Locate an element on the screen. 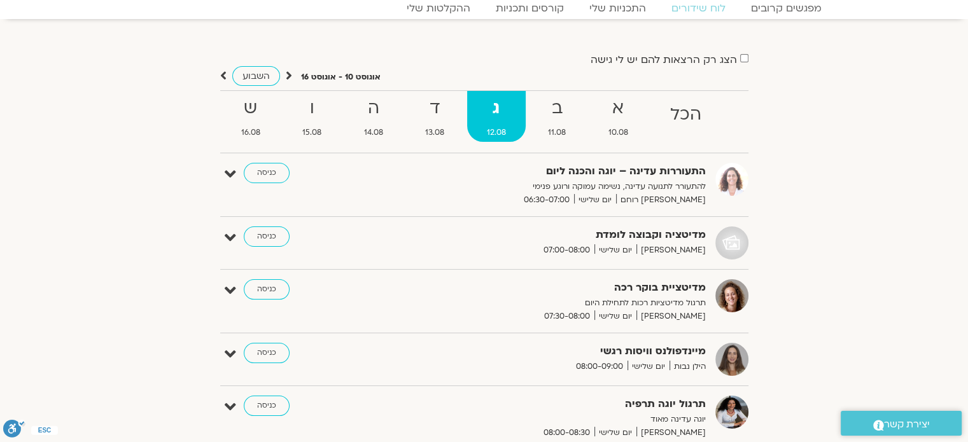  p: יוגה עדינה מאוד is located at coordinates (550, 419).